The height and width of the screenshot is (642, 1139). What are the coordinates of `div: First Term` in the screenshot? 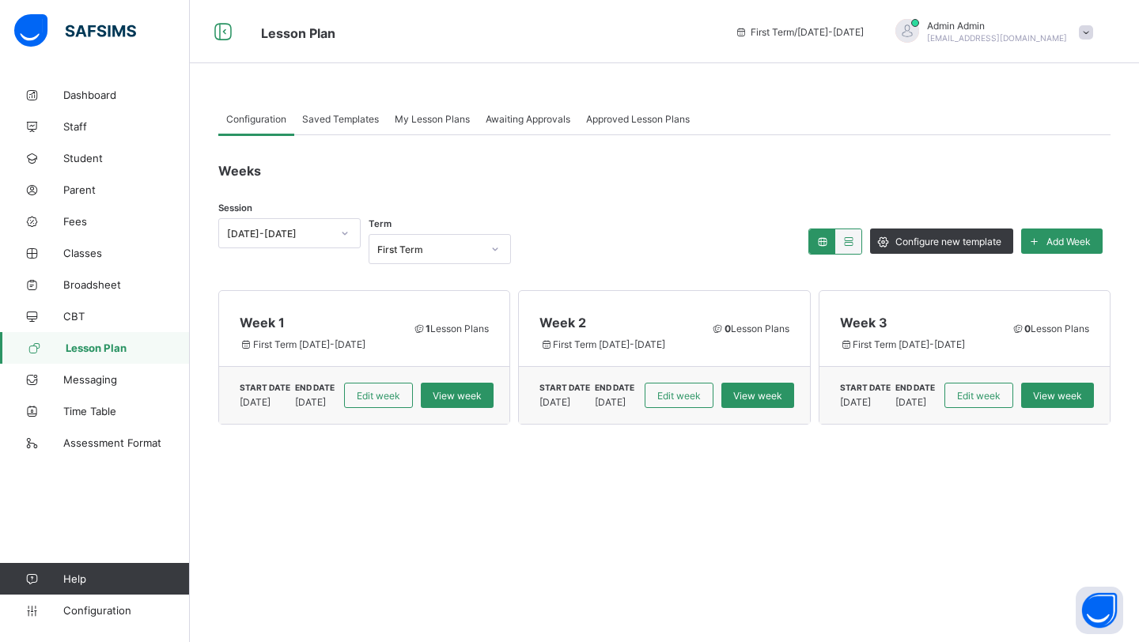 It's located at (430, 249).